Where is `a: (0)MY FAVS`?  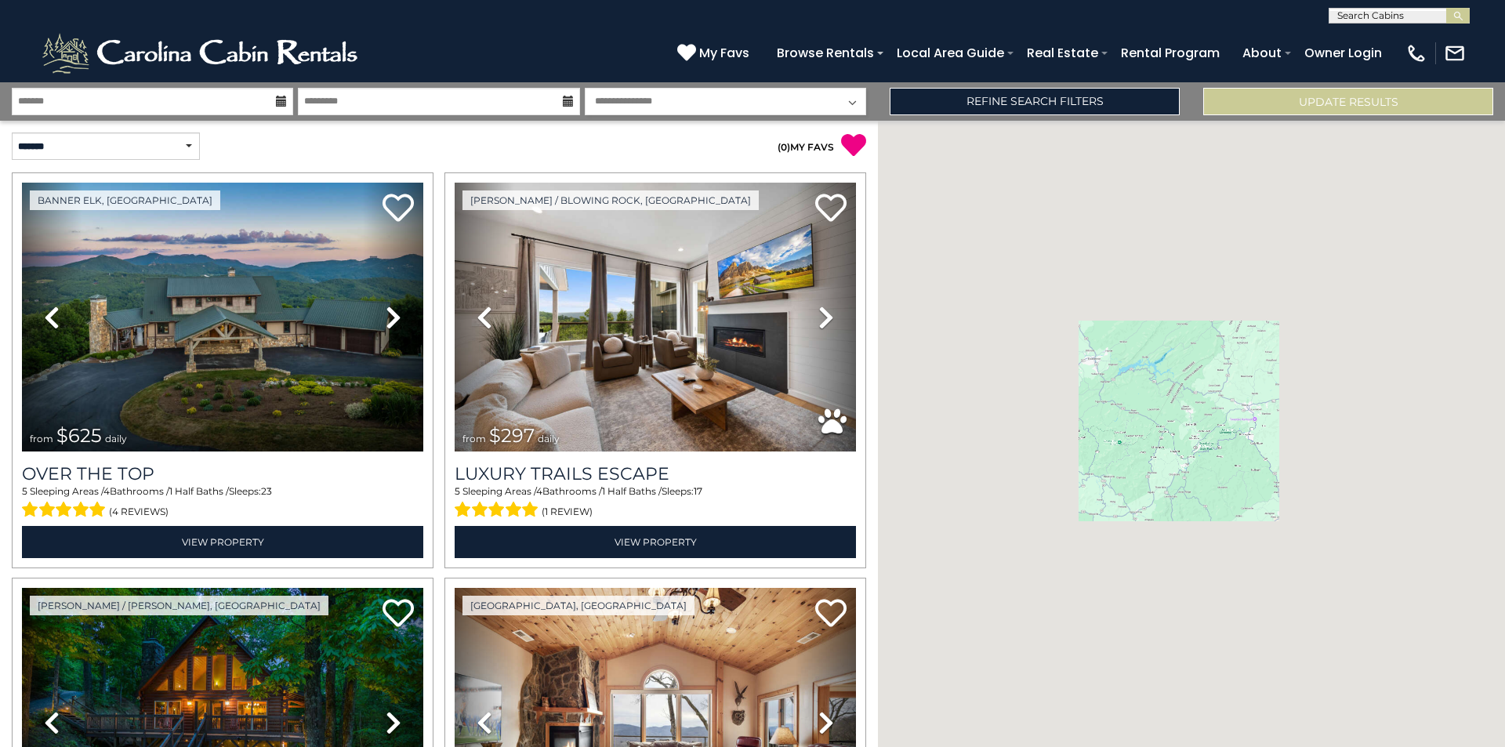
a: (0)MY FAVS is located at coordinates (806, 147).